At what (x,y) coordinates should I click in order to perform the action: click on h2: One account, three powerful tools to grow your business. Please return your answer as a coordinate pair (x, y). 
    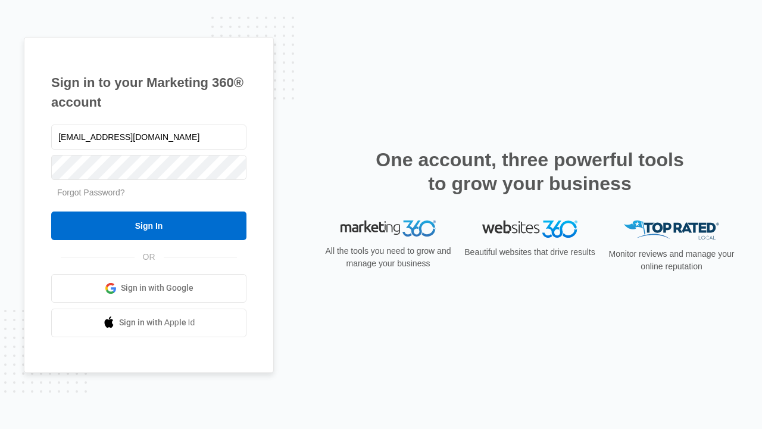
    Looking at the image, I should click on (530, 171).